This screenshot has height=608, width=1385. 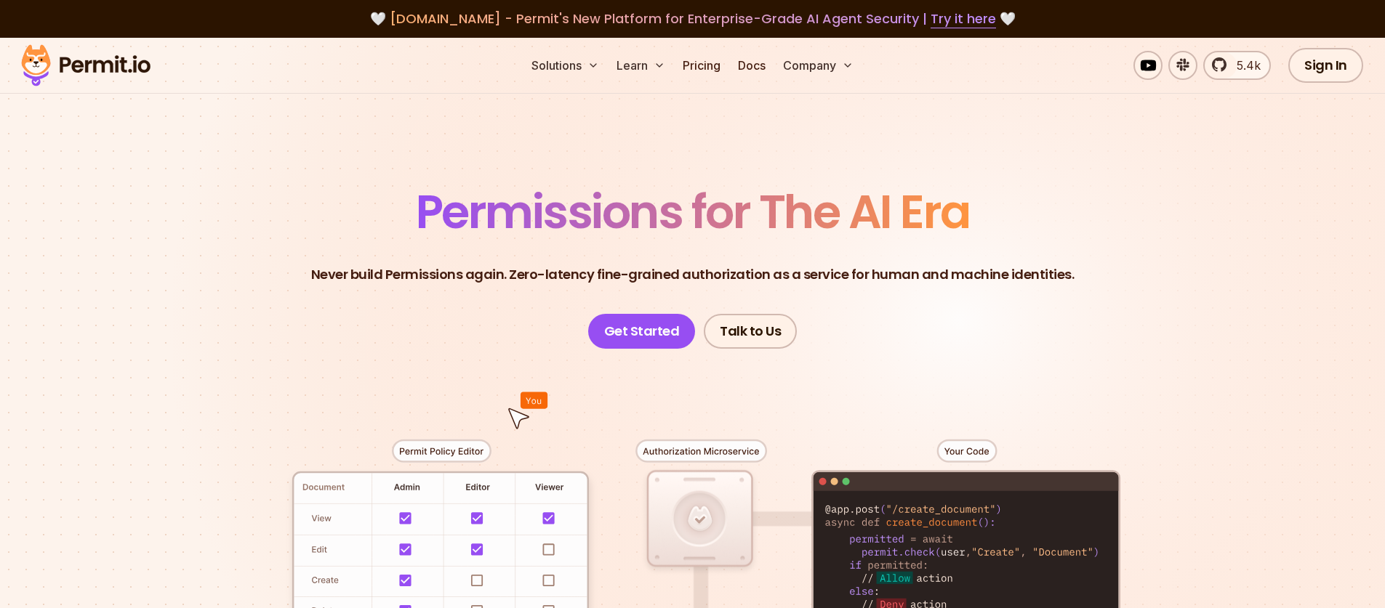 I want to click on a: Sign In, so click(x=1325, y=65).